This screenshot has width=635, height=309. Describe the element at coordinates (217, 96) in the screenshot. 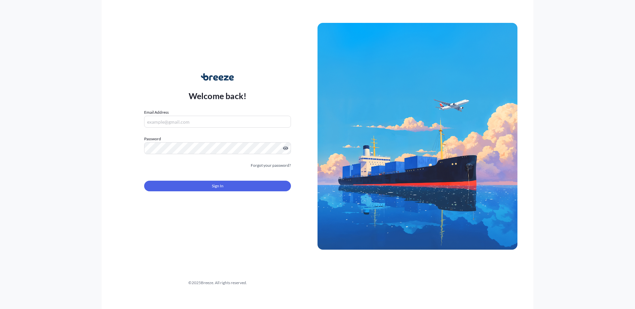

I see `p: Welcome back!` at that location.